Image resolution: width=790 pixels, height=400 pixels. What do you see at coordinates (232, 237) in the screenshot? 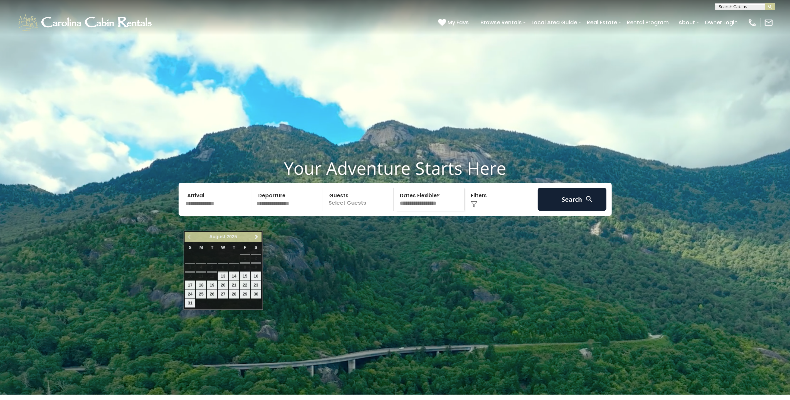
I see `span: 2025` at bounding box center [232, 237].